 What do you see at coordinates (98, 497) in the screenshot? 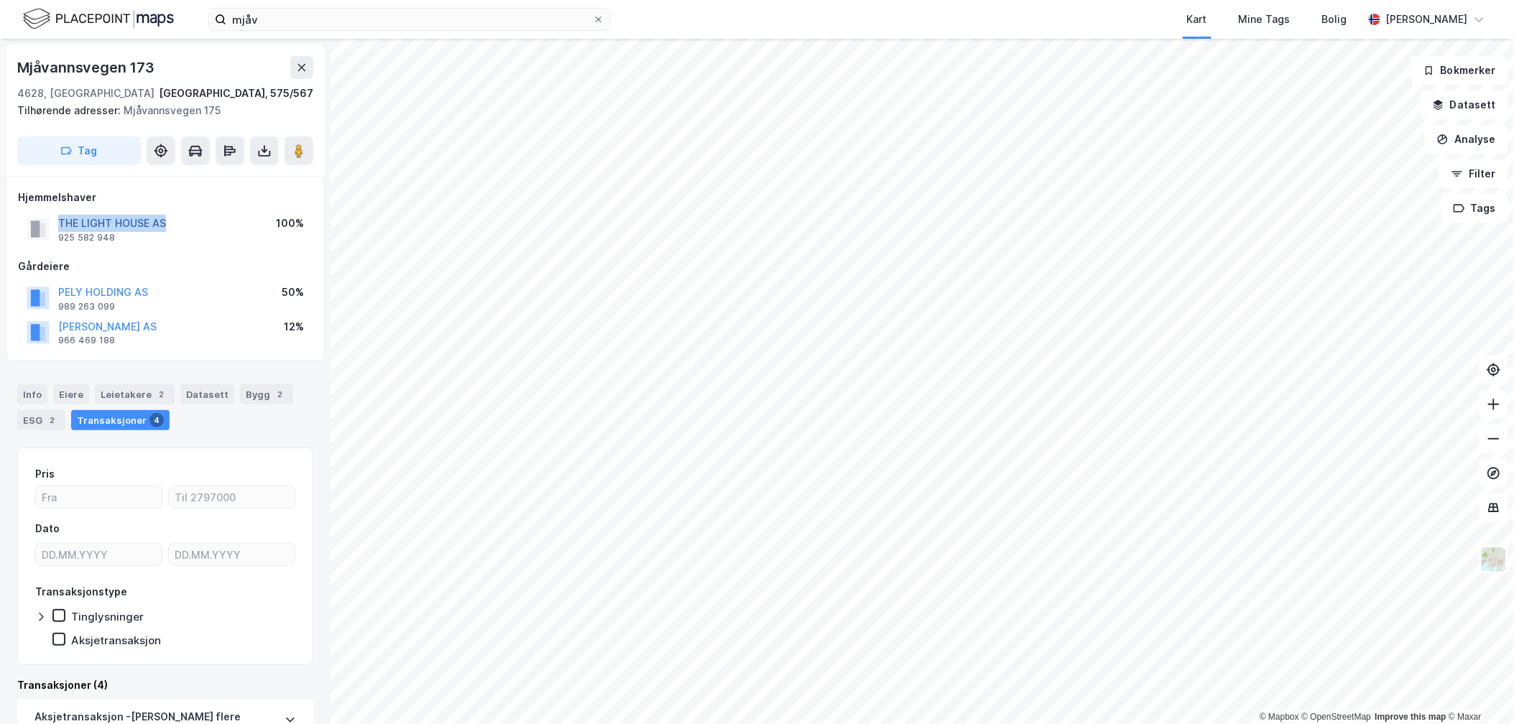
I see `input: Fra` at bounding box center [98, 497].